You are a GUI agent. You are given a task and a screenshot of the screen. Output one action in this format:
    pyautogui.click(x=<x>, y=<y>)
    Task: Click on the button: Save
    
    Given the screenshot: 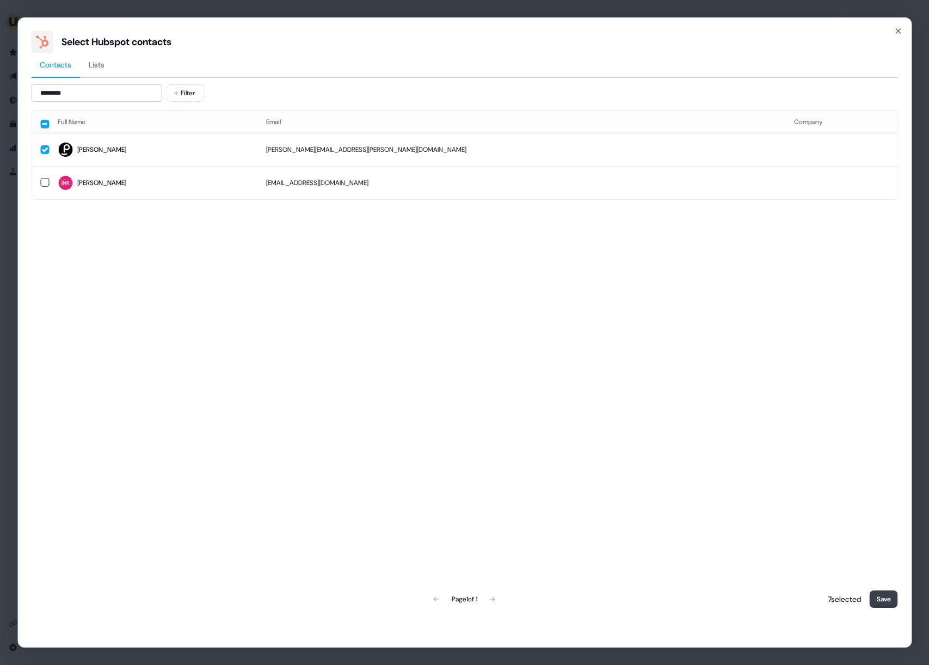 What is the action you would take?
    pyautogui.click(x=884, y=599)
    